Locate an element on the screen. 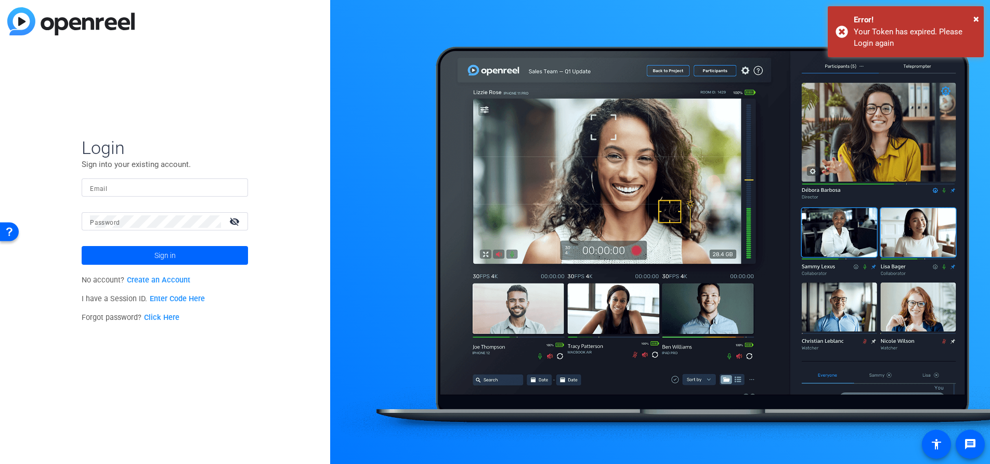 The width and height of the screenshot is (990, 464). a: Create an Account is located at coordinates (159, 280).